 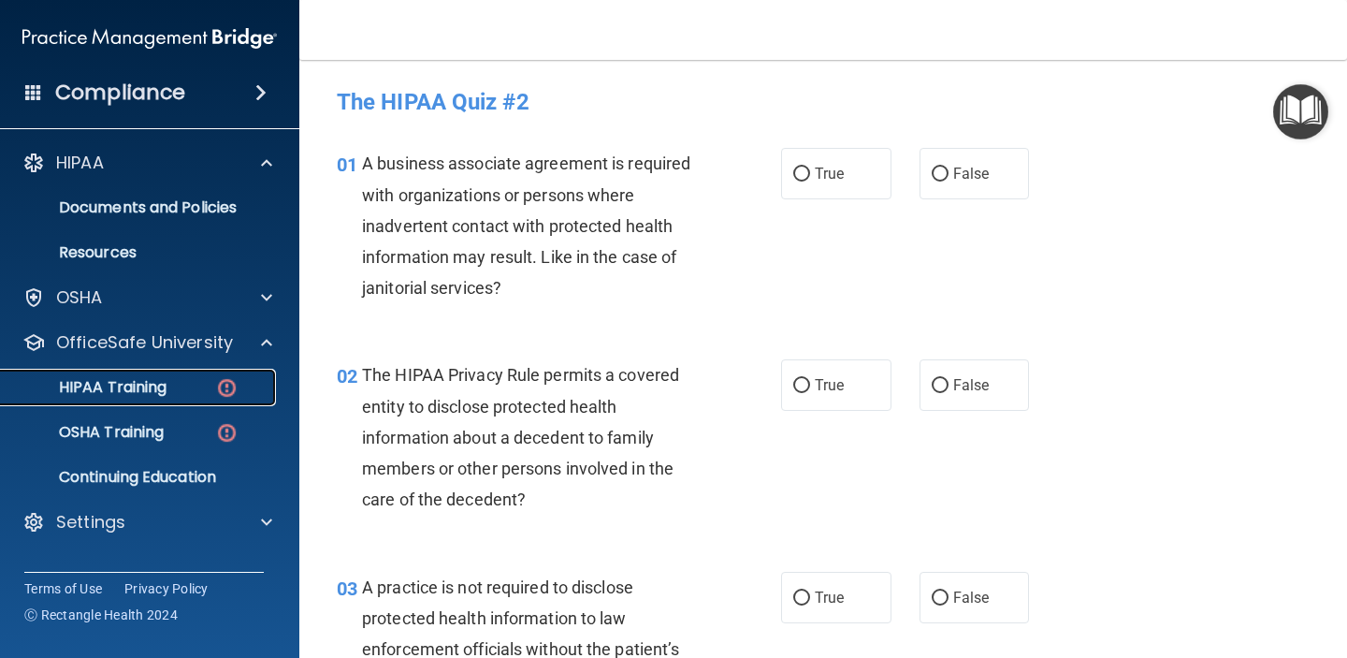 What do you see at coordinates (520, 437) in the screenshot?
I see `span: The HIPAA Privacy Rule permits a covered entity to disclose protected health information about a ...` at bounding box center [520, 437].